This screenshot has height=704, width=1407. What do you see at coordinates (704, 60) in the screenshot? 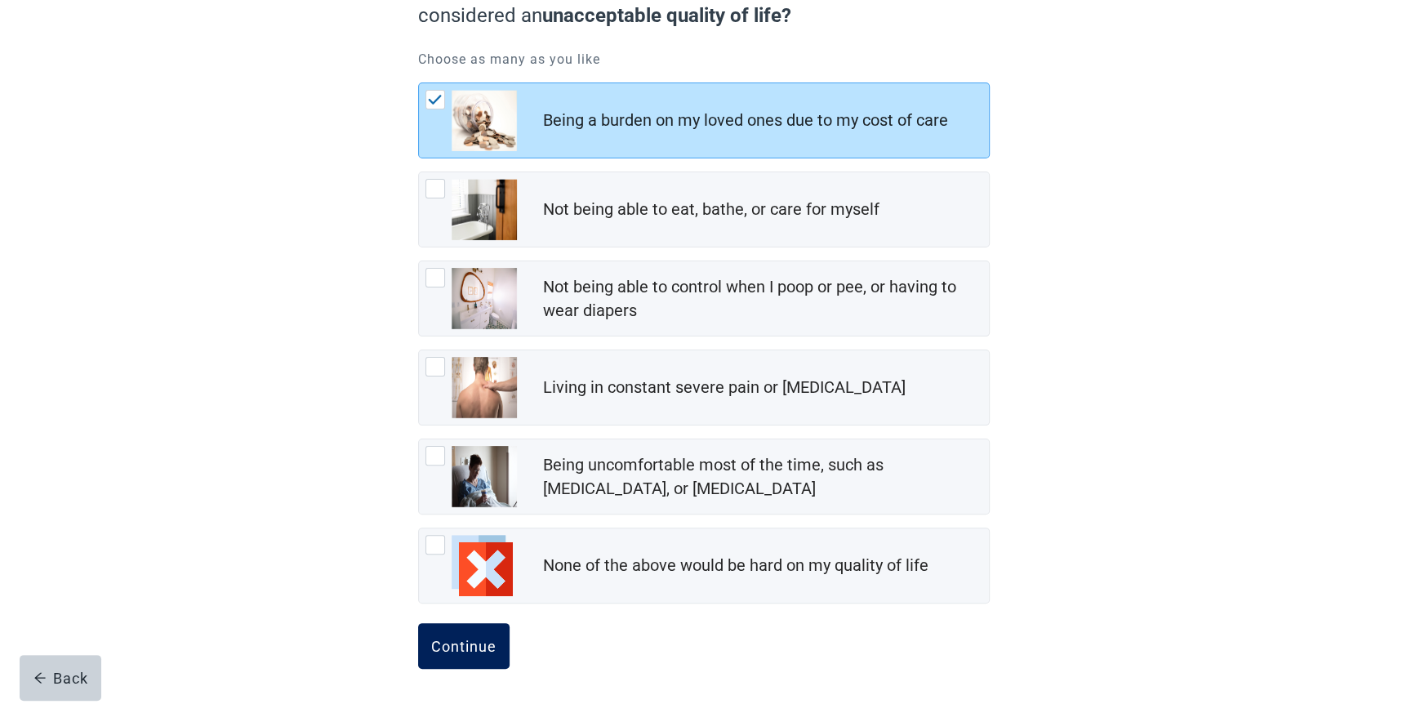
I see `p: Choose as many as you like` at bounding box center [704, 60].